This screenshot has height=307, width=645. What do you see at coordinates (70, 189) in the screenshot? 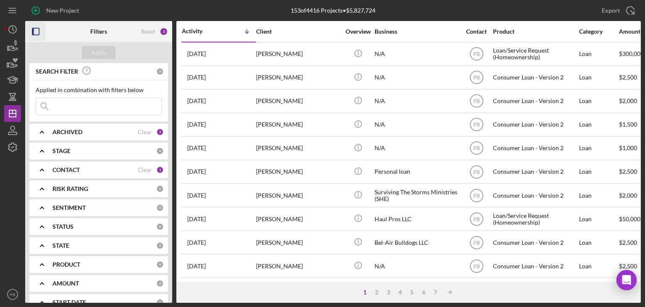
I see `b: RISK RATING` at bounding box center [70, 189].